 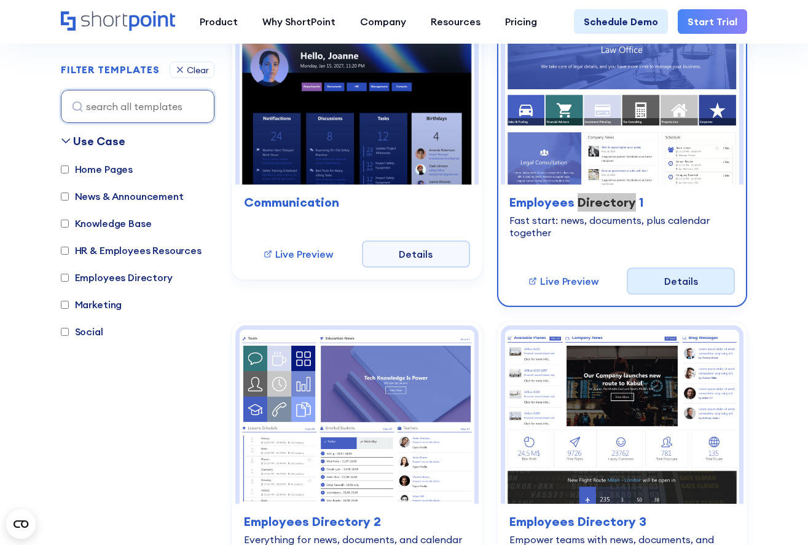 What do you see at coordinates (621, 22) in the screenshot?
I see `a: Schedule Demo` at bounding box center [621, 22].